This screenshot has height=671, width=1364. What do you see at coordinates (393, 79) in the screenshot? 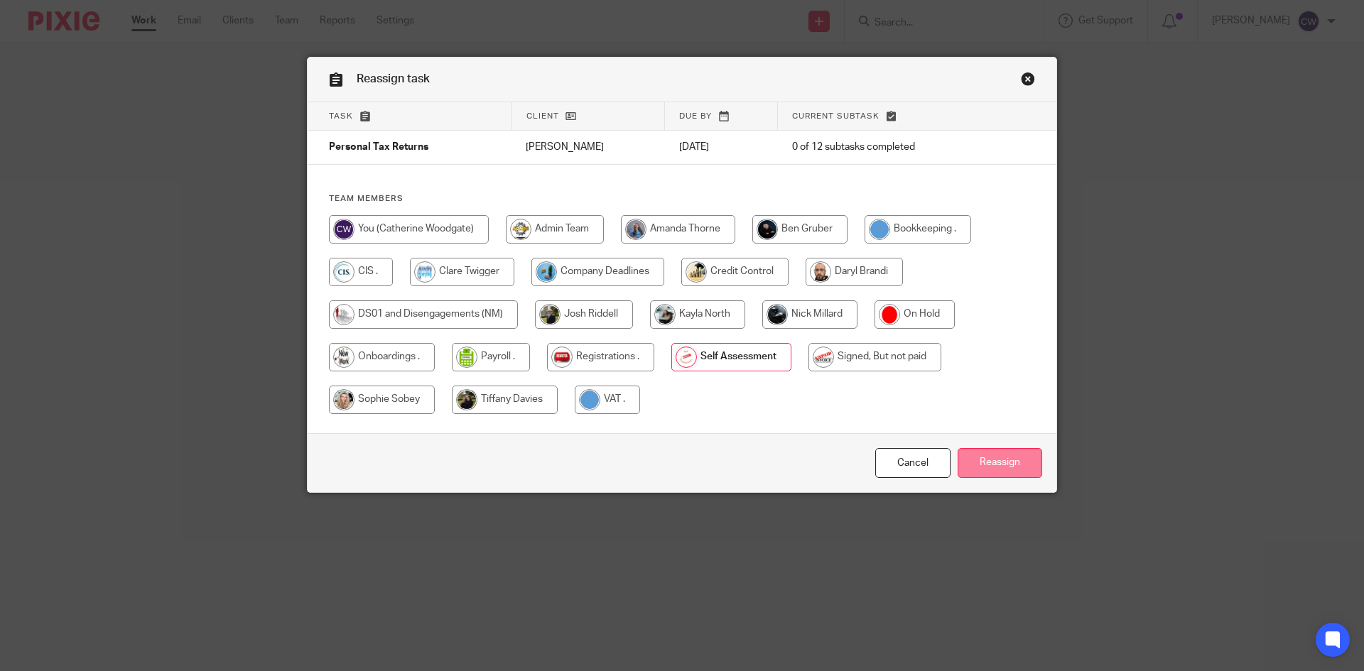
I see `span: Reassign task` at bounding box center [393, 79].